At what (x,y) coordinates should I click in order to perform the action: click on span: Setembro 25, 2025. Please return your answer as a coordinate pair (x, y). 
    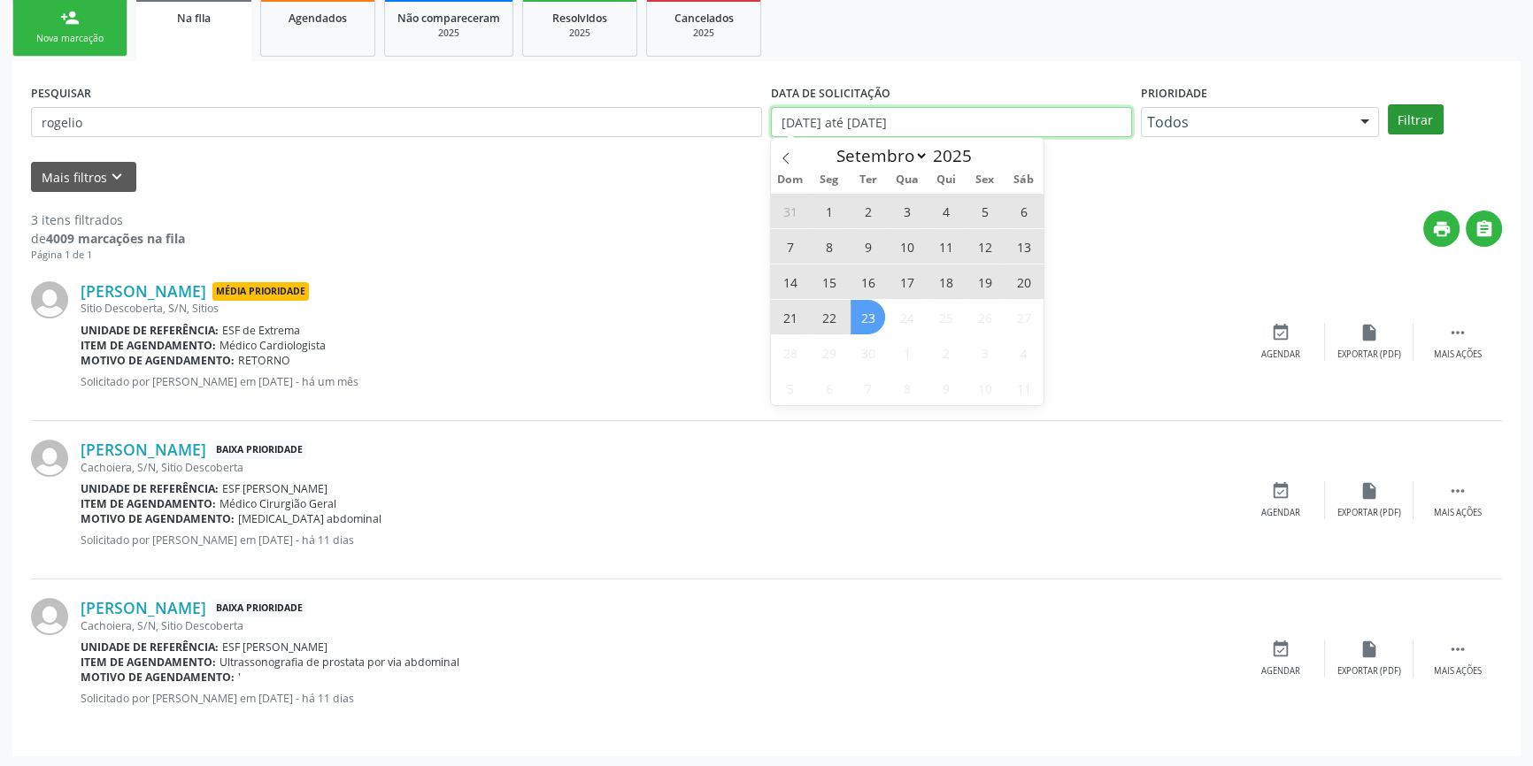
    Looking at the image, I should click on (945, 317).